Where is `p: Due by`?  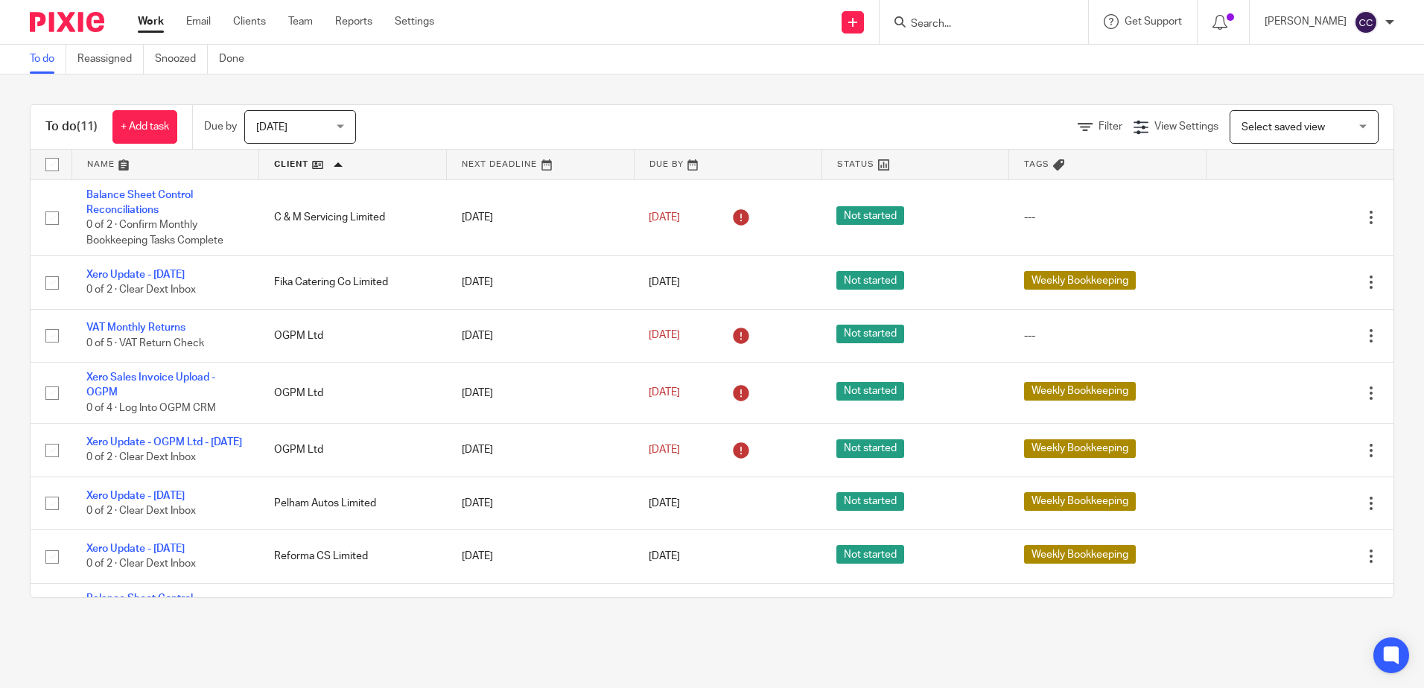 p: Due by is located at coordinates (220, 127).